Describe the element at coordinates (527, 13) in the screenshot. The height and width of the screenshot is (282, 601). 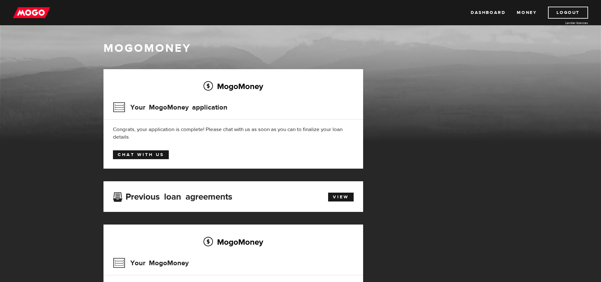
I see `a: Money` at that location.